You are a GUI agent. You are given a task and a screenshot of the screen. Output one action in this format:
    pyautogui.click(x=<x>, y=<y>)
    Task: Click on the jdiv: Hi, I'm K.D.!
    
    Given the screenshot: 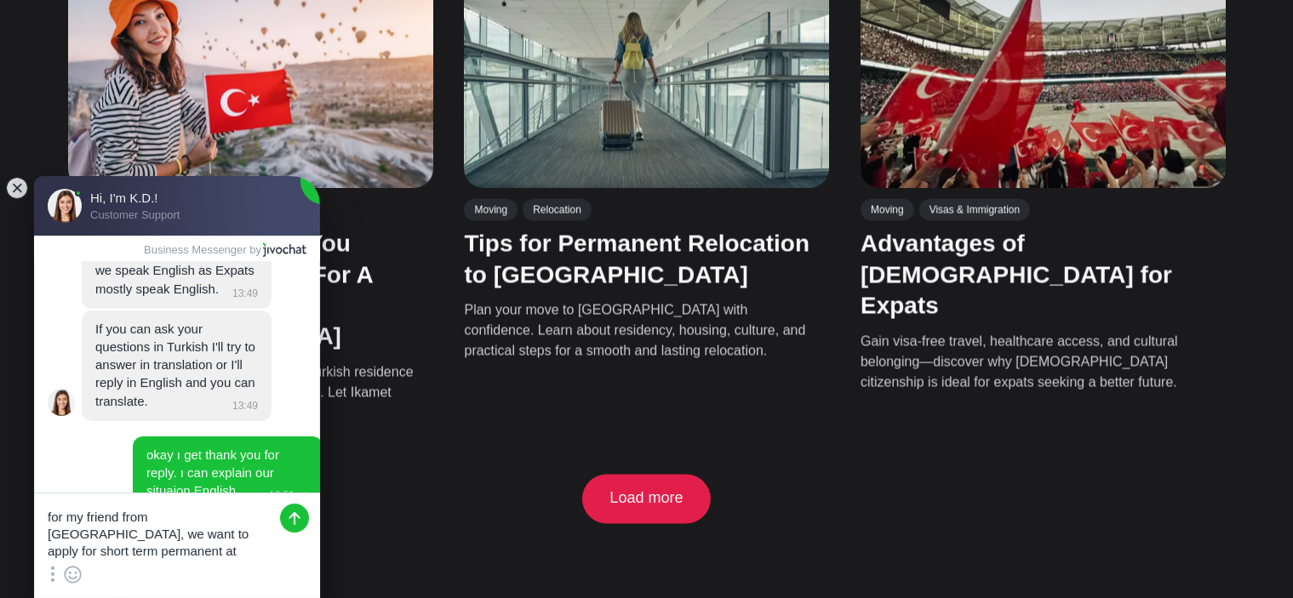 What is the action you would take?
    pyautogui.click(x=61, y=403)
    